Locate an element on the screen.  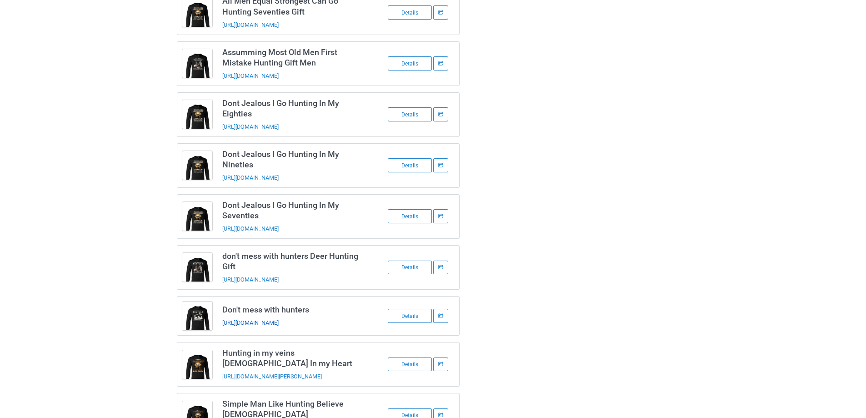
h3: Dont Jealous I Go Hunting In My Nineties is located at coordinates (294, 159).